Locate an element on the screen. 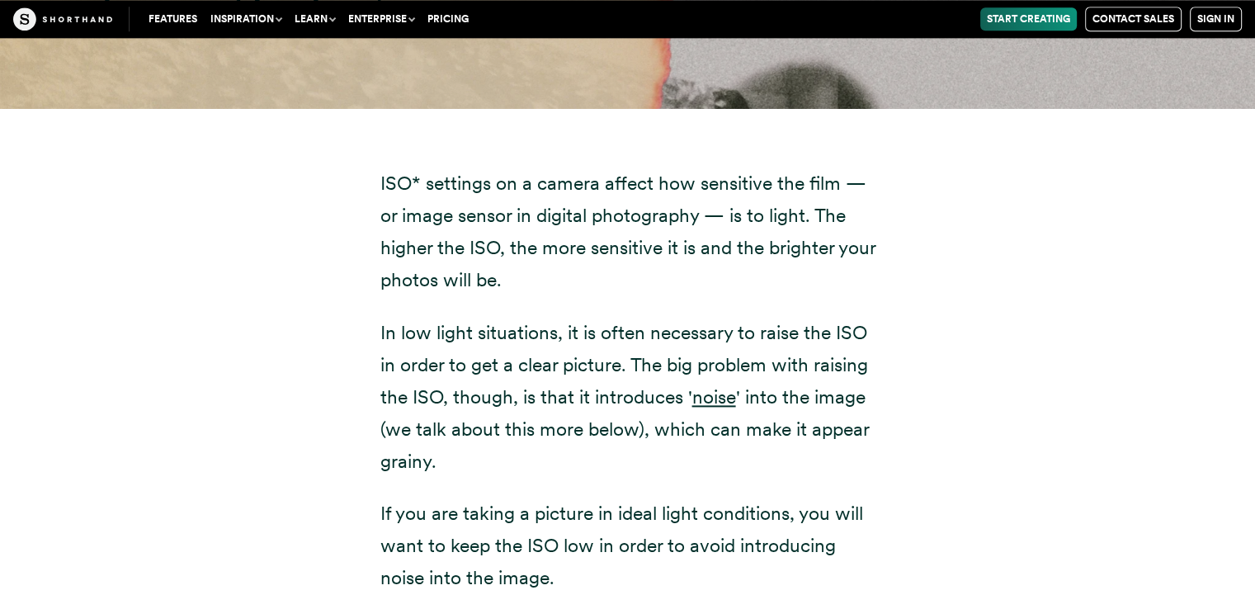 This screenshot has width=1255, height=609. a: Pricing is located at coordinates (448, 19).